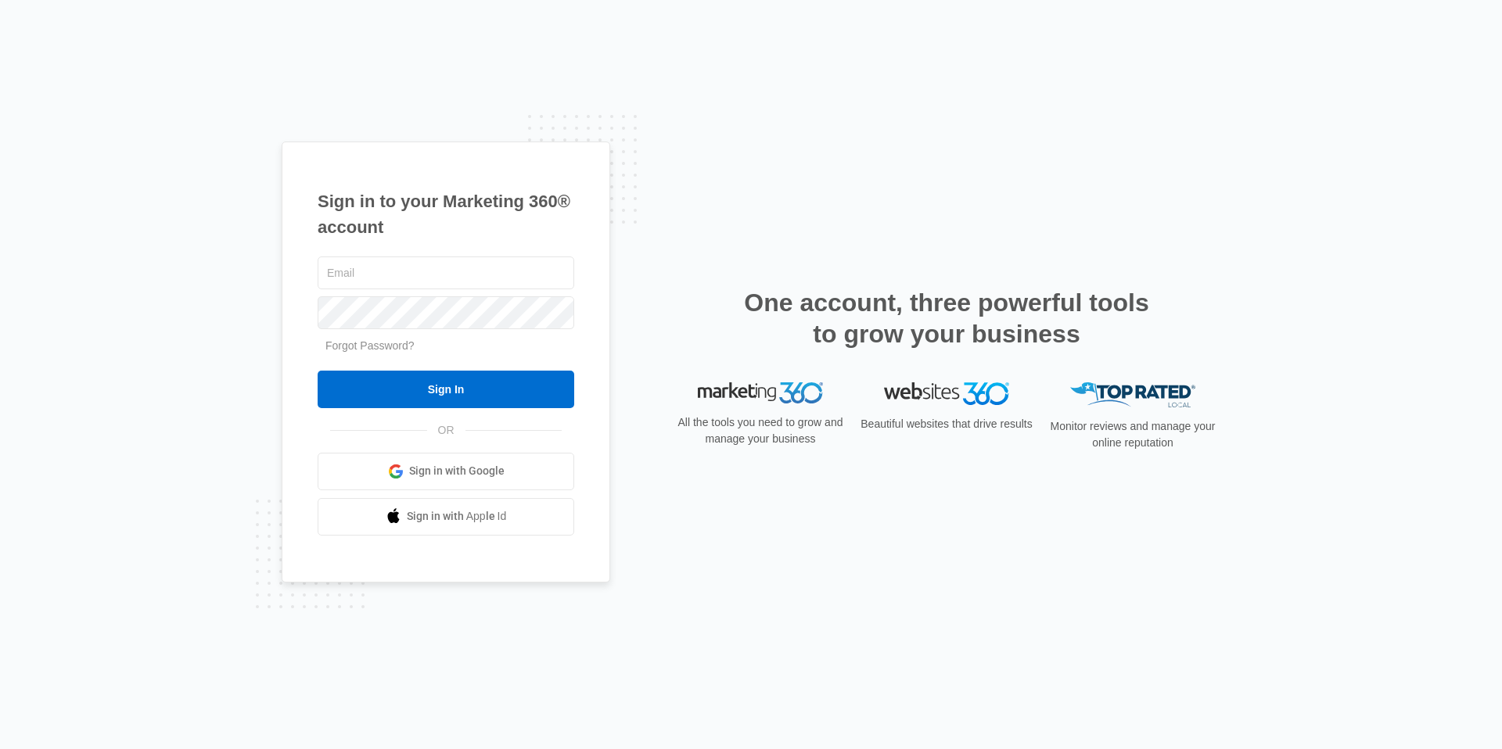  What do you see at coordinates (446, 472) in the screenshot?
I see `a: Sign in with Google` at bounding box center [446, 472].